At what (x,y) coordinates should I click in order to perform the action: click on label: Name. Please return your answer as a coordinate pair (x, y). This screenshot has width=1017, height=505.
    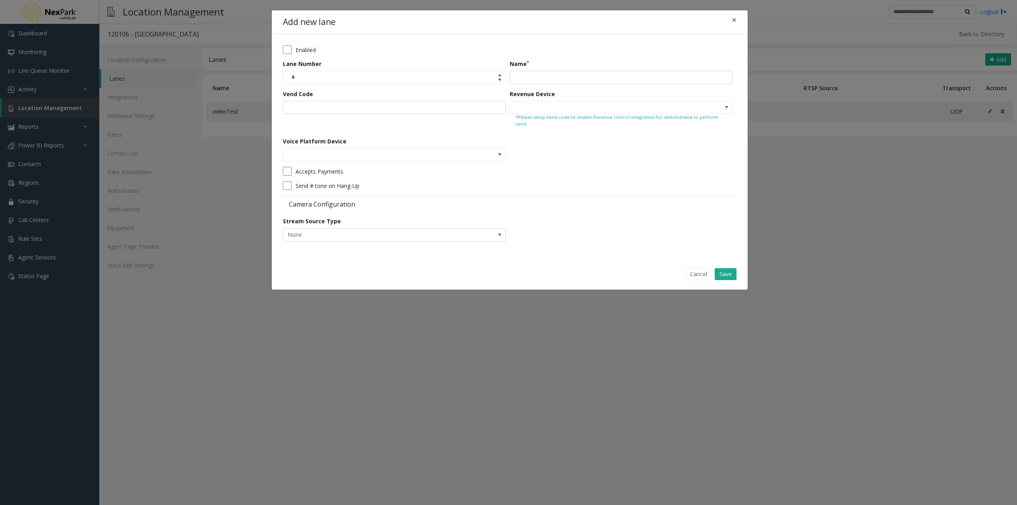
    Looking at the image, I should click on (519, 64).